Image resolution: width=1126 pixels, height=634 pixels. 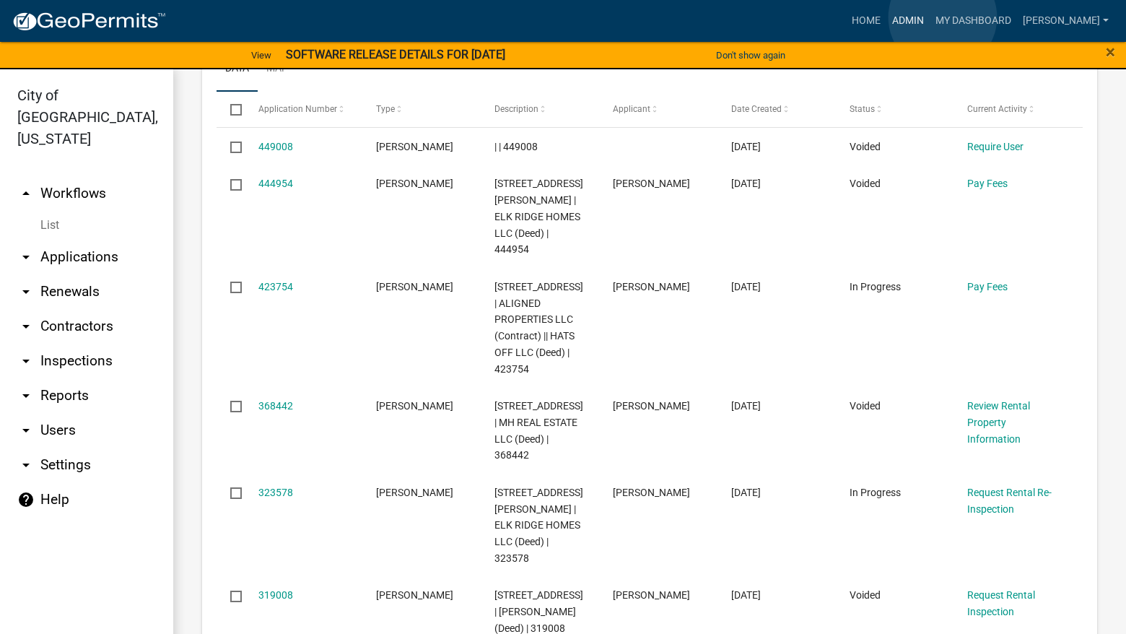 What do you see at coordinates (631, 109) in the screenshot?
I see `span: Applicant` at bounding box center [631, 109].